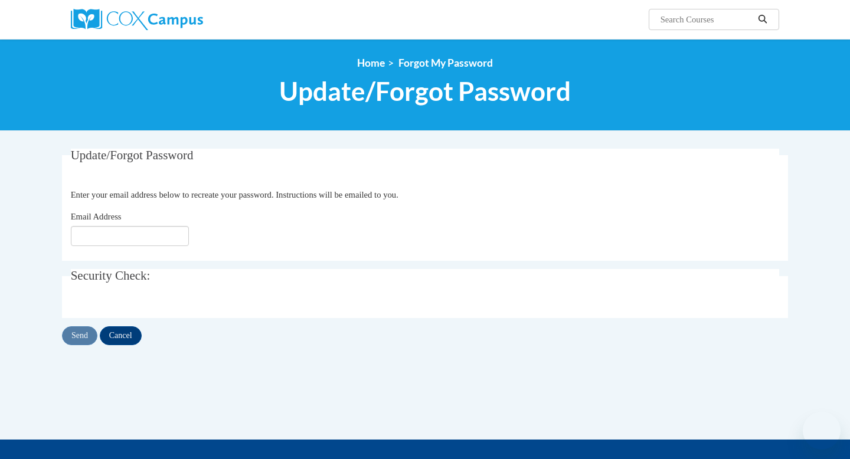  What do you see at coordinates (120, 336) in the screenshot?
I see `input: Cancel` at bounding box center [120, 336].